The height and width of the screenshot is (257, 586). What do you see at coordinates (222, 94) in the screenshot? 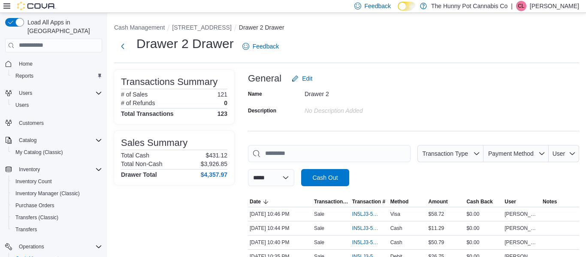
I see `p: 121` at bounding box center [222, 94].